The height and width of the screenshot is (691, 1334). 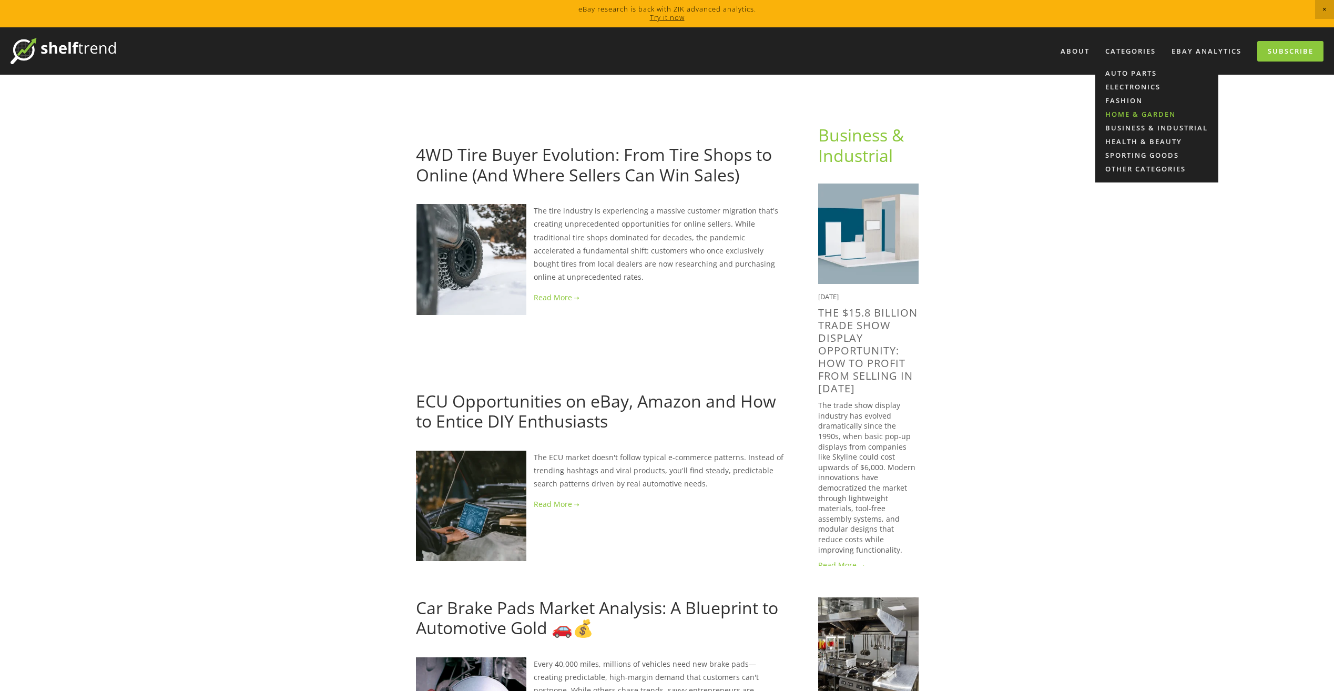 I want to click on p: The tire industry is experiencing a massive customer migration that's creating unprecedented oppo..., so click(x=600, y=243).